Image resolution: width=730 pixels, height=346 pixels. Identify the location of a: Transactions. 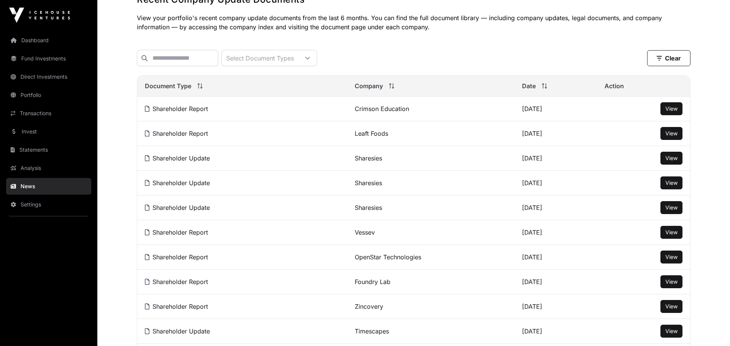
(49, 113).